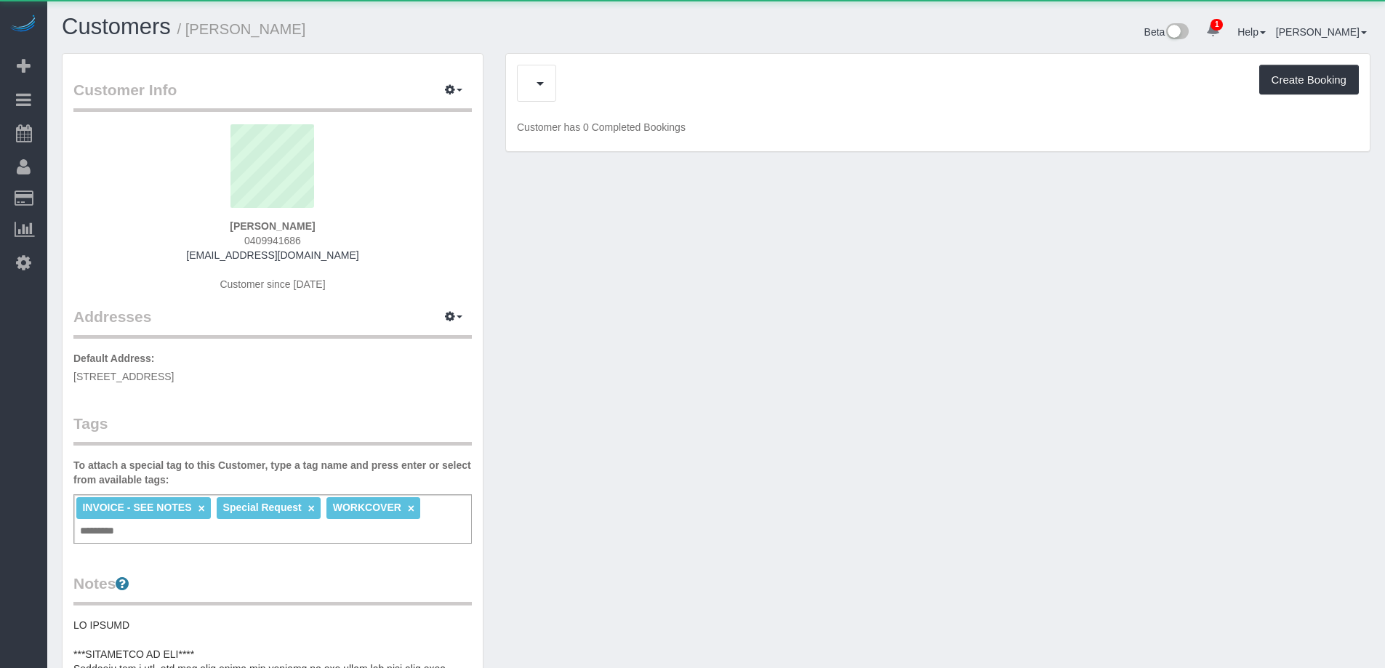 This screenshot has width=1385, height=668. Describe the element at coordinates (273, 473) in the screenshot. I see `label: To attach a special tag to this Customer, type a tag name and press enter or select from availabl...` at that location.